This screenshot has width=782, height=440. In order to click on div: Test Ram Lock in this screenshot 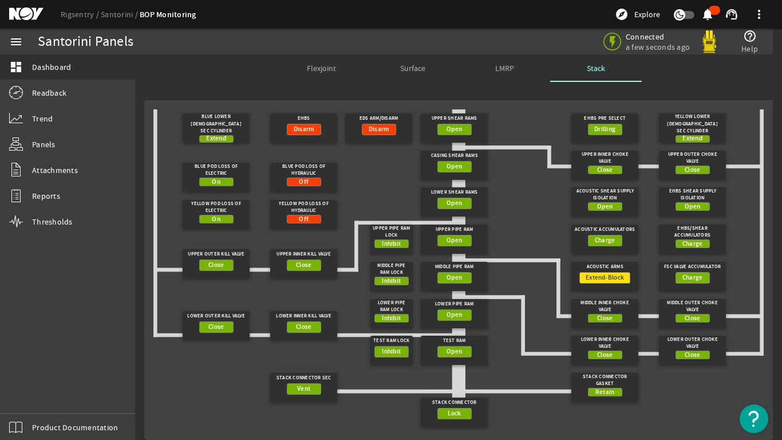, I will do `click(392, 341)`.